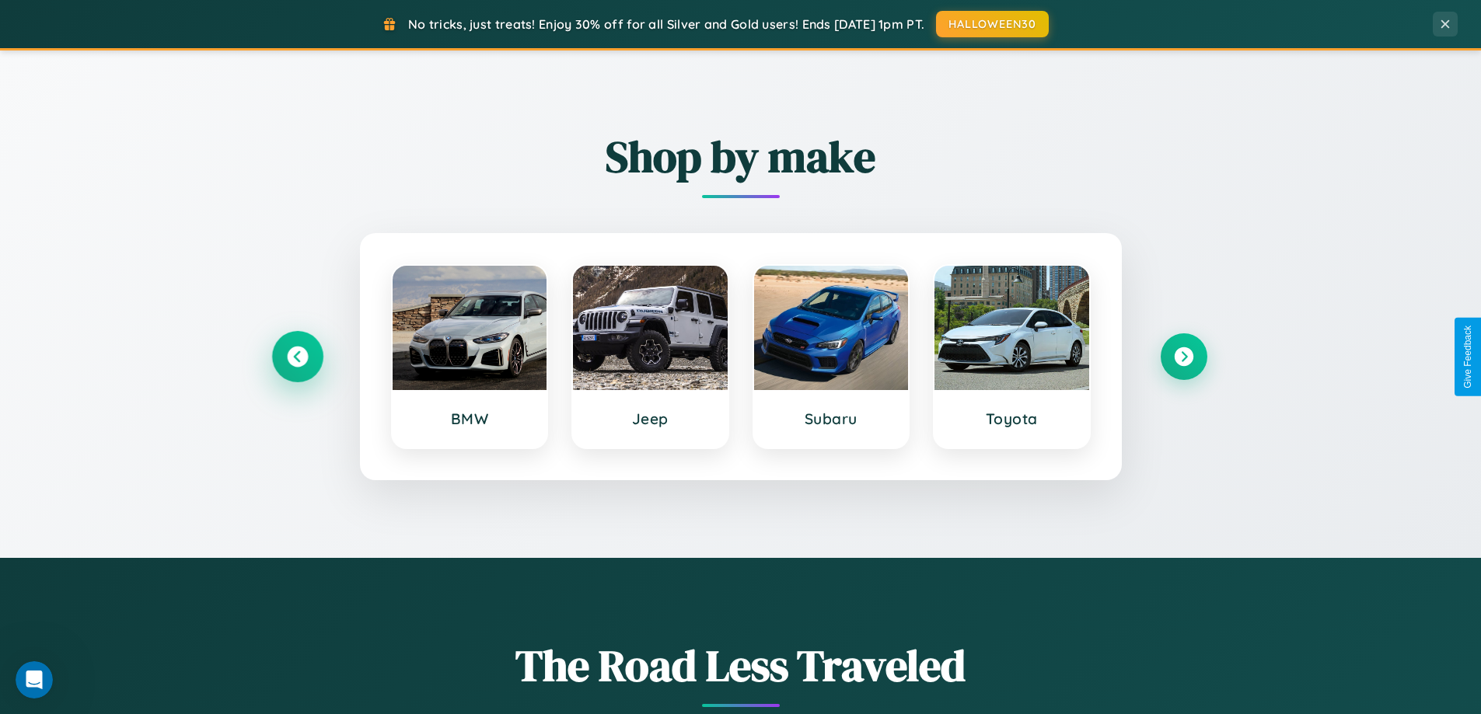  What do you see at coordinates (470, 419) in the screenshot?
I see `h3: BMW` at bounding box center [470, 419].